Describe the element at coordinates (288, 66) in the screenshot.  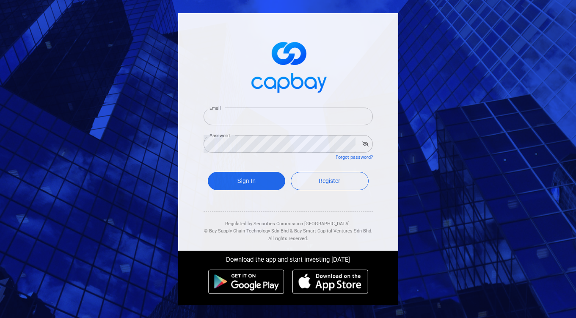
I see `img: logo` at that location.